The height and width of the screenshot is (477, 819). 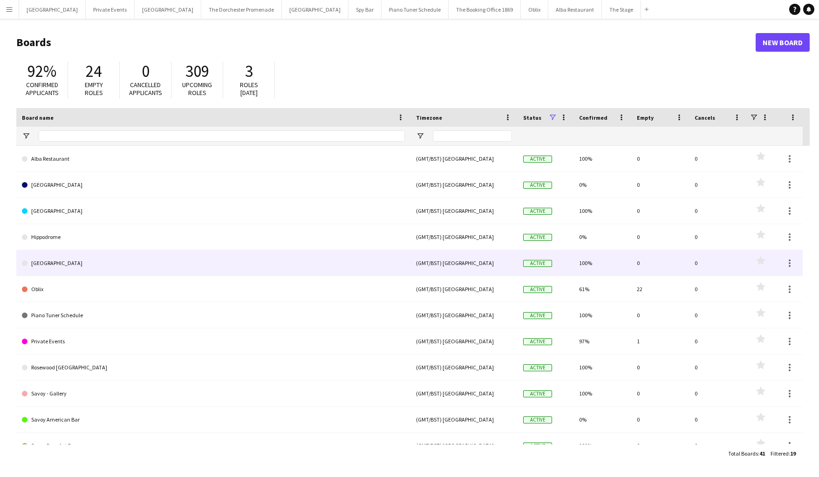 What do you see at coordinates (145, 71) in the screenshot?
I see `span: 0` at bounding box center [145, 71].